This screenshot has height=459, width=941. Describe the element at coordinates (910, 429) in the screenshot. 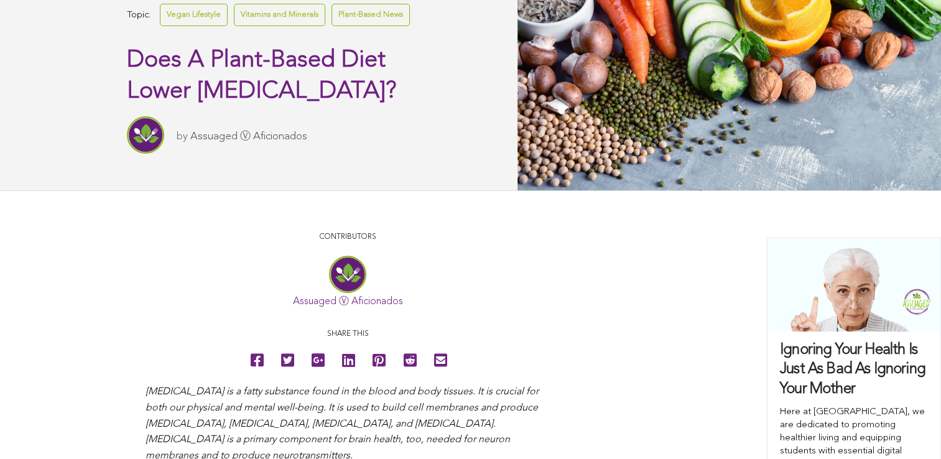

I see `div: Chat Widget` at that location.